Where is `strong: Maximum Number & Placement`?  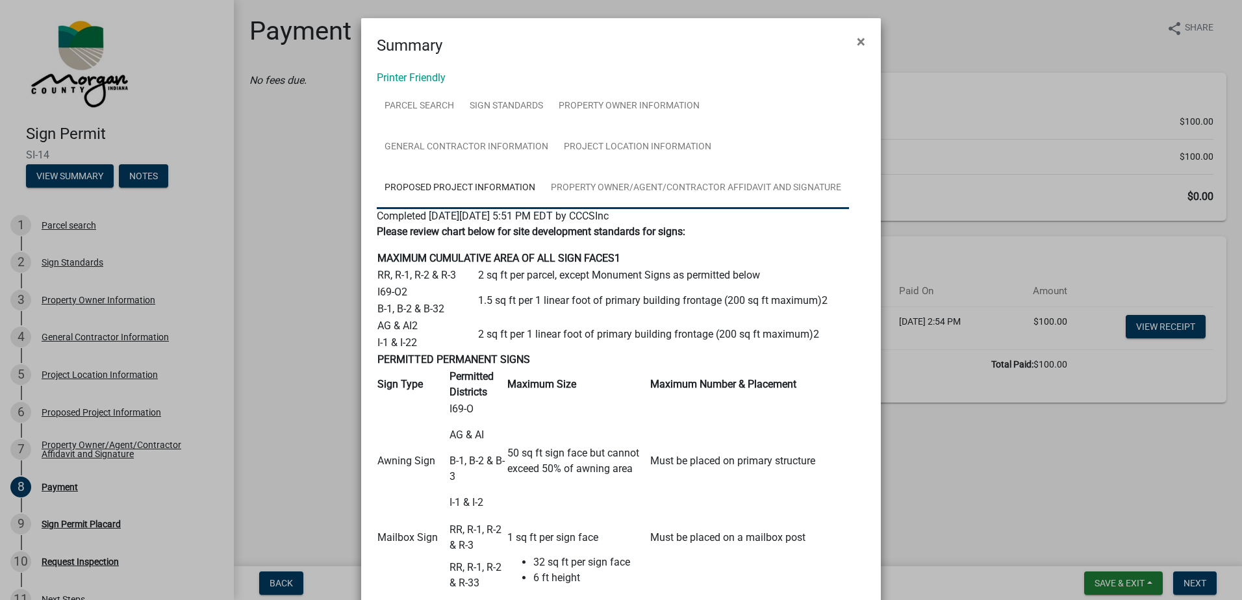 strong: Maximum Number & Placement is located at coordinates (723, 384).